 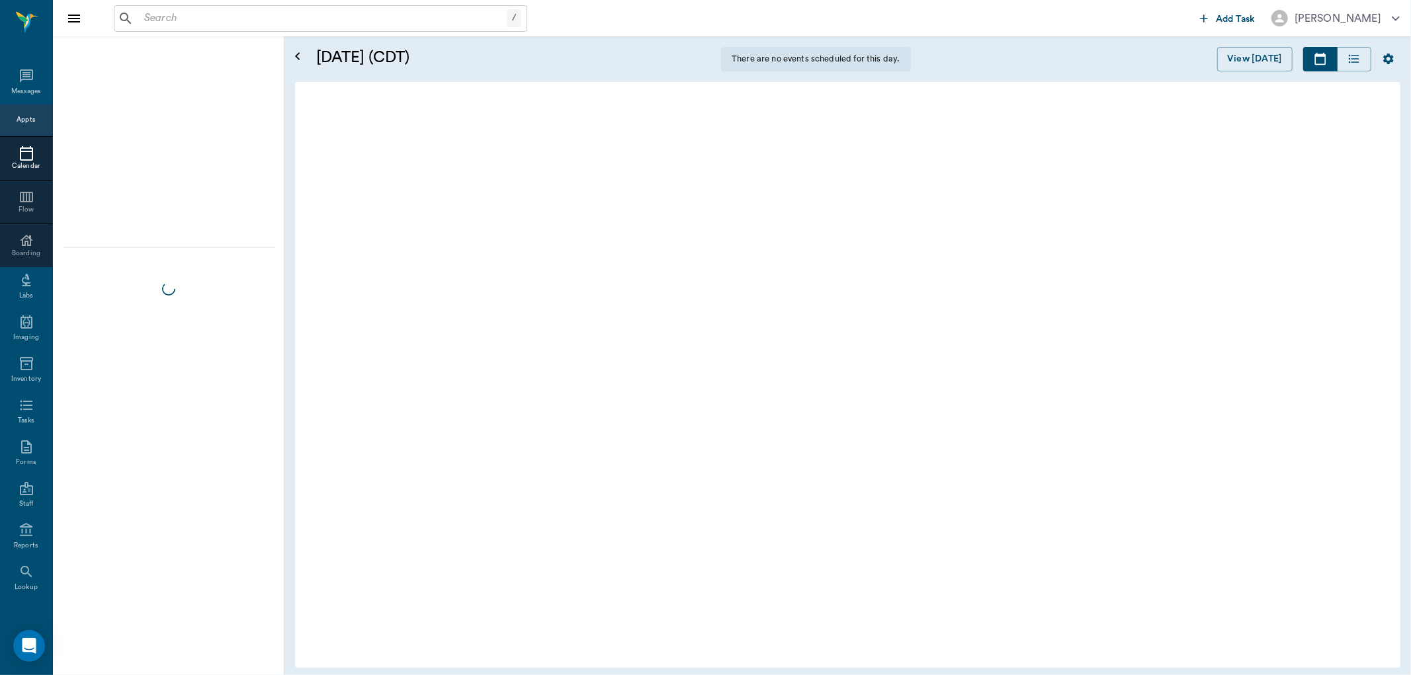 What do you see at coordinates (26, 421) in the screenshot?
I see `div: Tasks` at bounding box center [26, 421].